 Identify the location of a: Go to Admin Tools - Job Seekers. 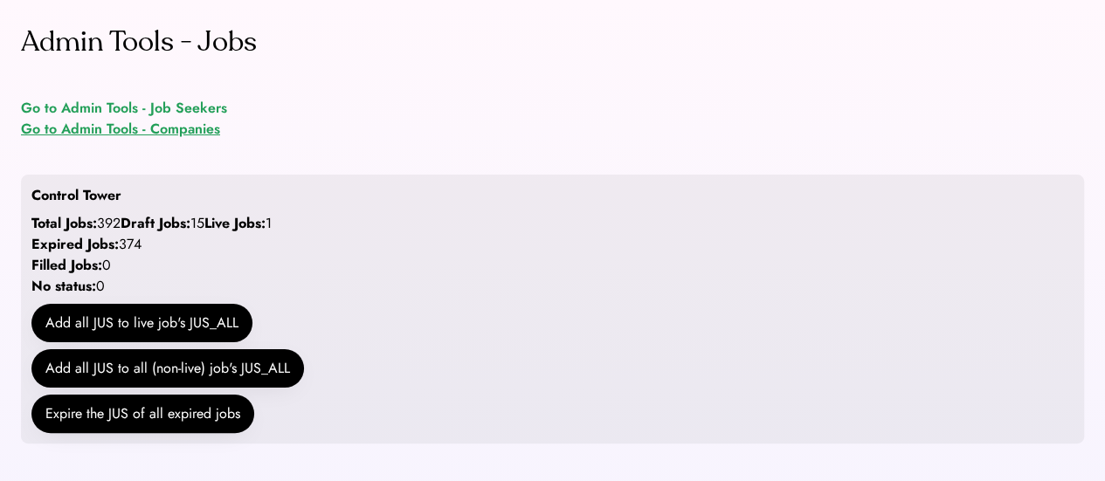
(124, 108).